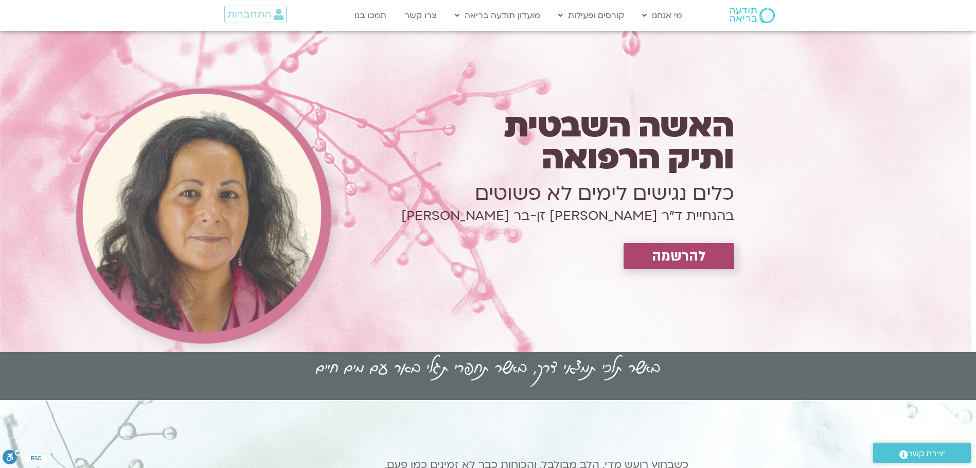 The width and height of the screenshot is (976, 468). Describe the element at coordinates (532, 193) in the screenshot. I see `h1: כלים נגישים לימים לא פשוטים` at that location.